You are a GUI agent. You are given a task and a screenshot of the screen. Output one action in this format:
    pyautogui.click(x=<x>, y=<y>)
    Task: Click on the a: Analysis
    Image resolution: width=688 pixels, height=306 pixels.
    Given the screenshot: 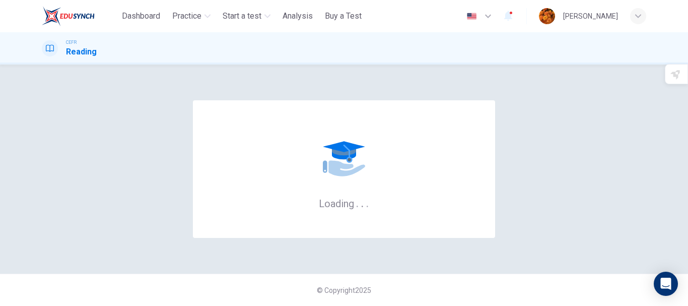 What is the action you would take?
    pyautogui.click(x=298, y=16)
    